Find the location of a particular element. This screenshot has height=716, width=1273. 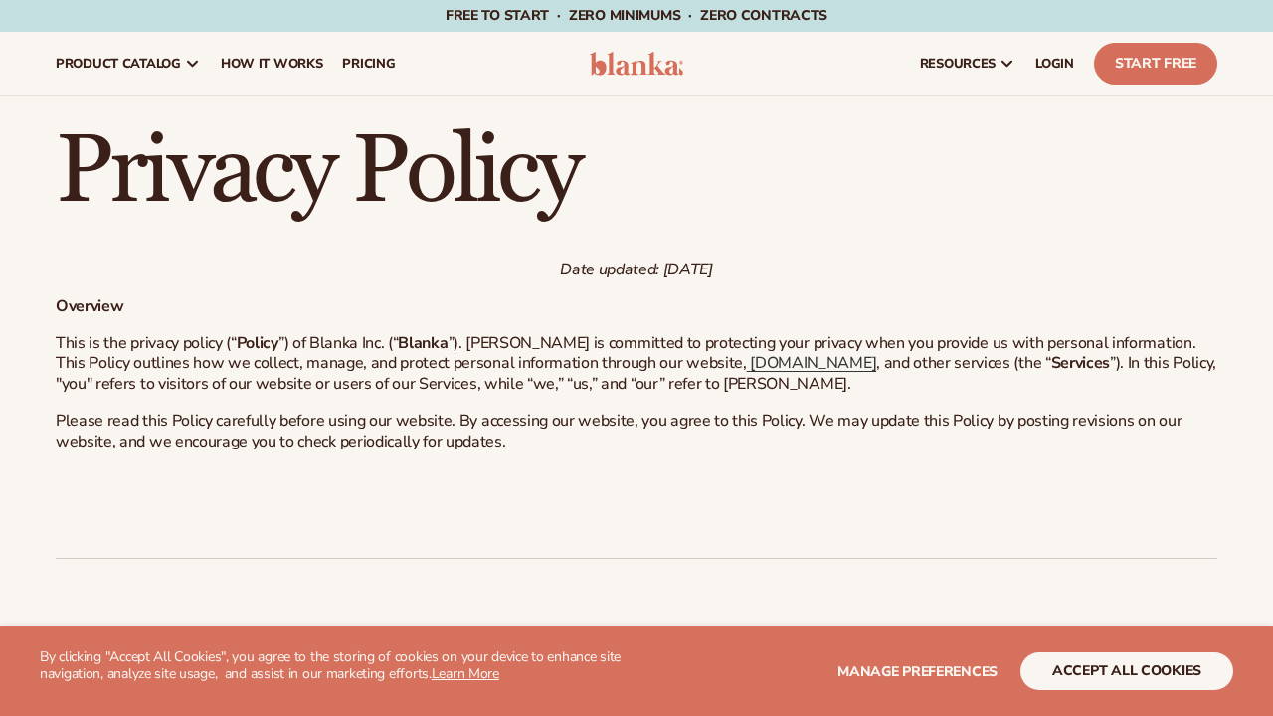

a: logo is located at coordinates (636, 64).